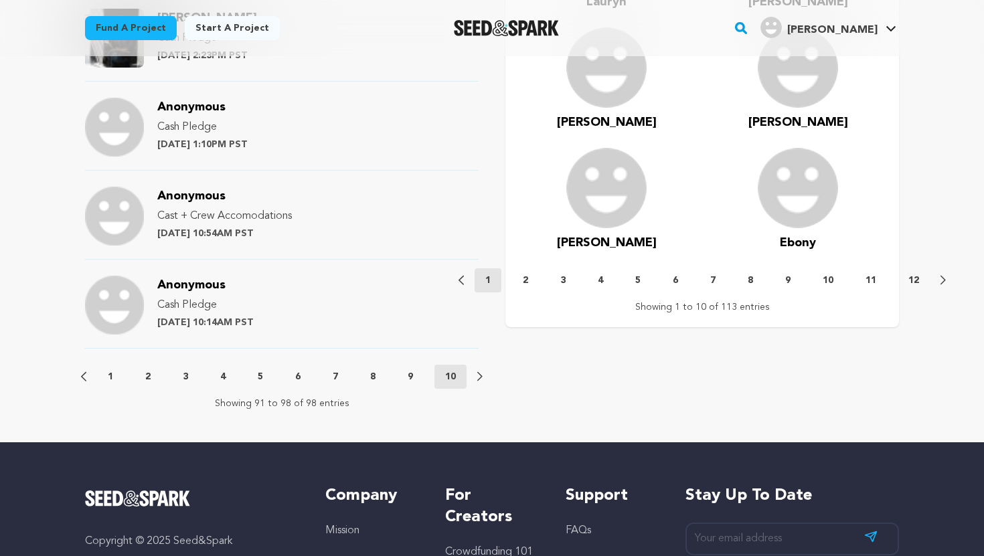 The image size is (984, 556). I want to click on span: Monique C.'s Profile, so click(828, 28).